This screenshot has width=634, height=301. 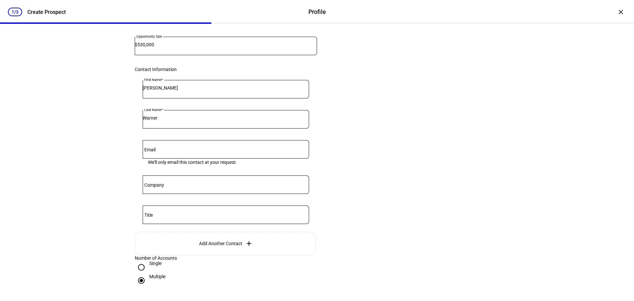 I want to click on mat-label: Last Name, so click(x=153, y=110).